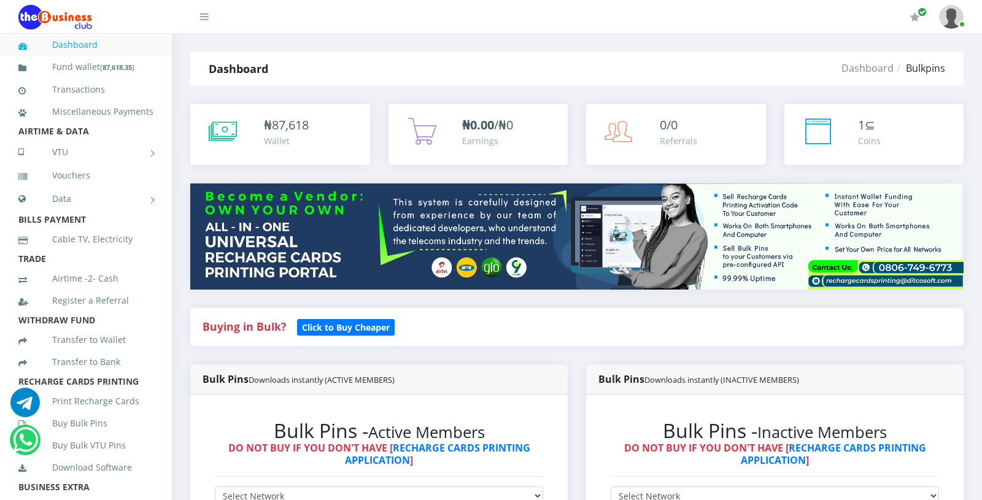  I want to click on a: Transactions, so click(86, 90).